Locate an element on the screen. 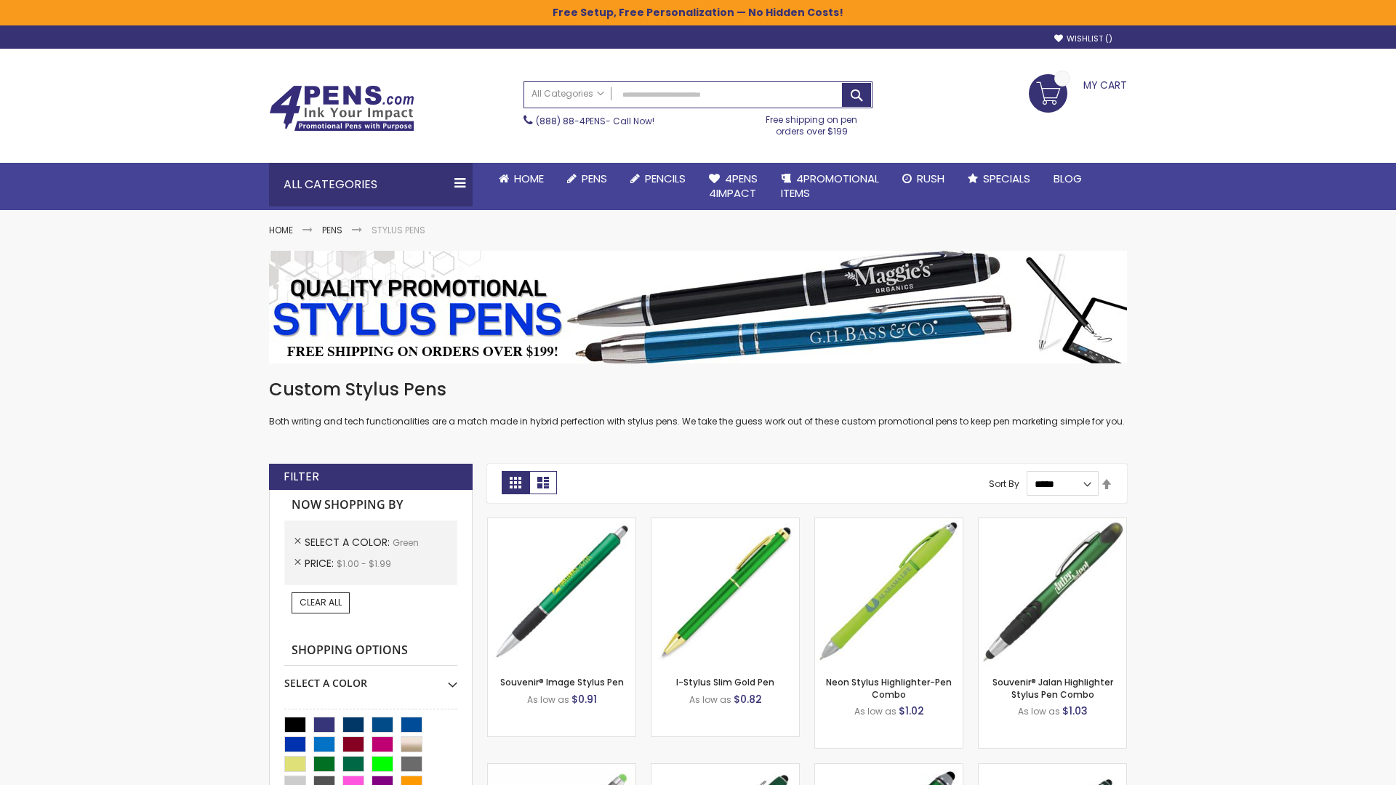 The width and height of the screenshot is (1396, 785). a: Kyra Pen with Stylus and Flashlight-Green is located at coordinates (888, 769).